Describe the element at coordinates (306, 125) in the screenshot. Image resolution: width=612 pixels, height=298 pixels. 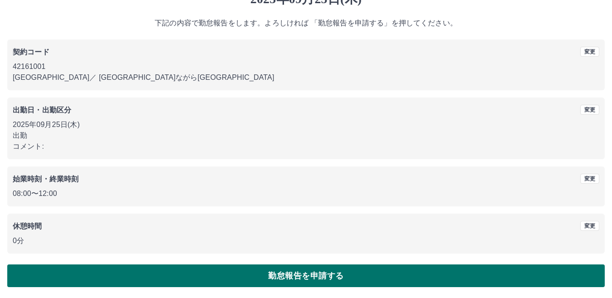
I see `p: 2025年09月25日(木)` at that location.